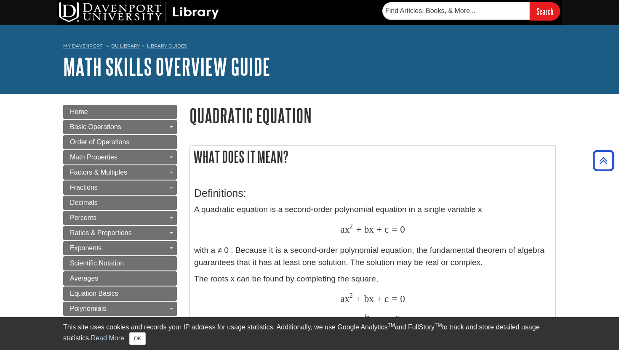 Image resolution: width=619 pixels, height=350 pixels. I want to click on p: A quadratic equation is a second-order polynomial equation in a single variable x with a ≠ 0 . Be..., so click(373, 236).